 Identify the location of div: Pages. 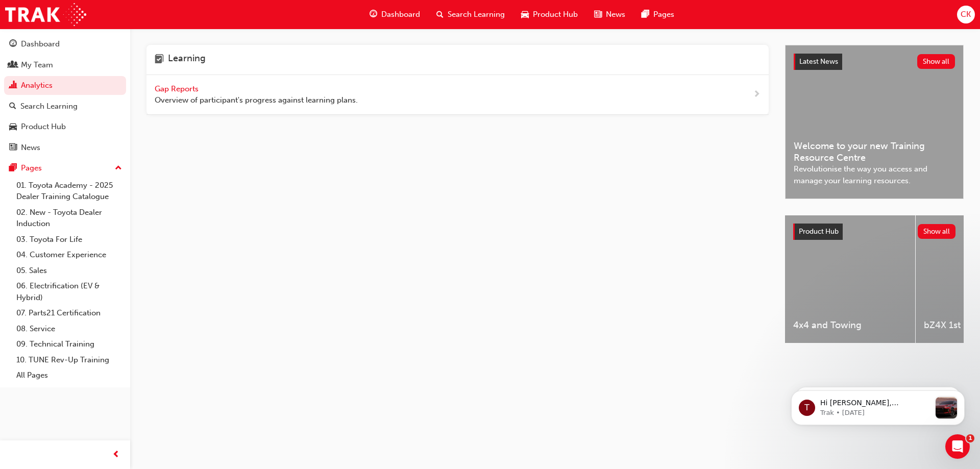
(31, 168).